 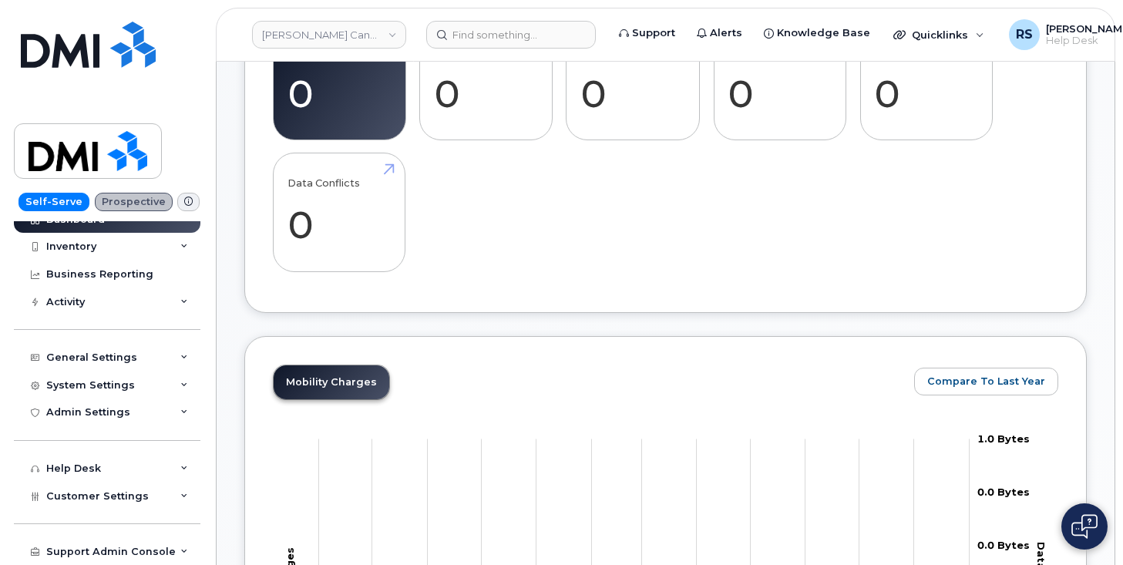 What do you see at coordinates (331, 382) in the screenshot?
I see `a: Mobility Charges` at bounding box center [331, 382].